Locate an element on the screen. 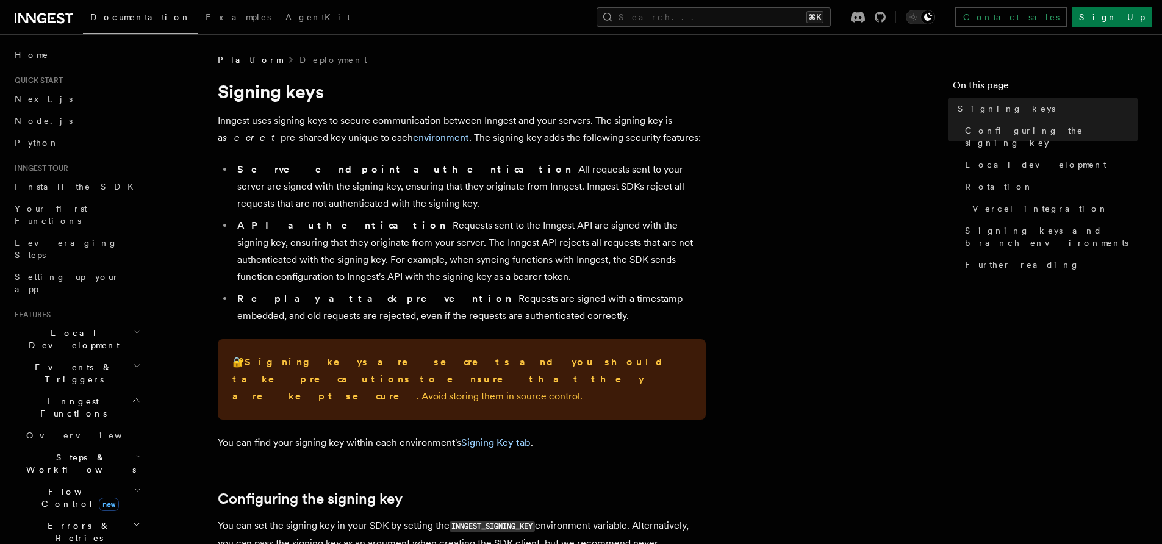  kbd: ⌘K is located at coordinates (815, 17).